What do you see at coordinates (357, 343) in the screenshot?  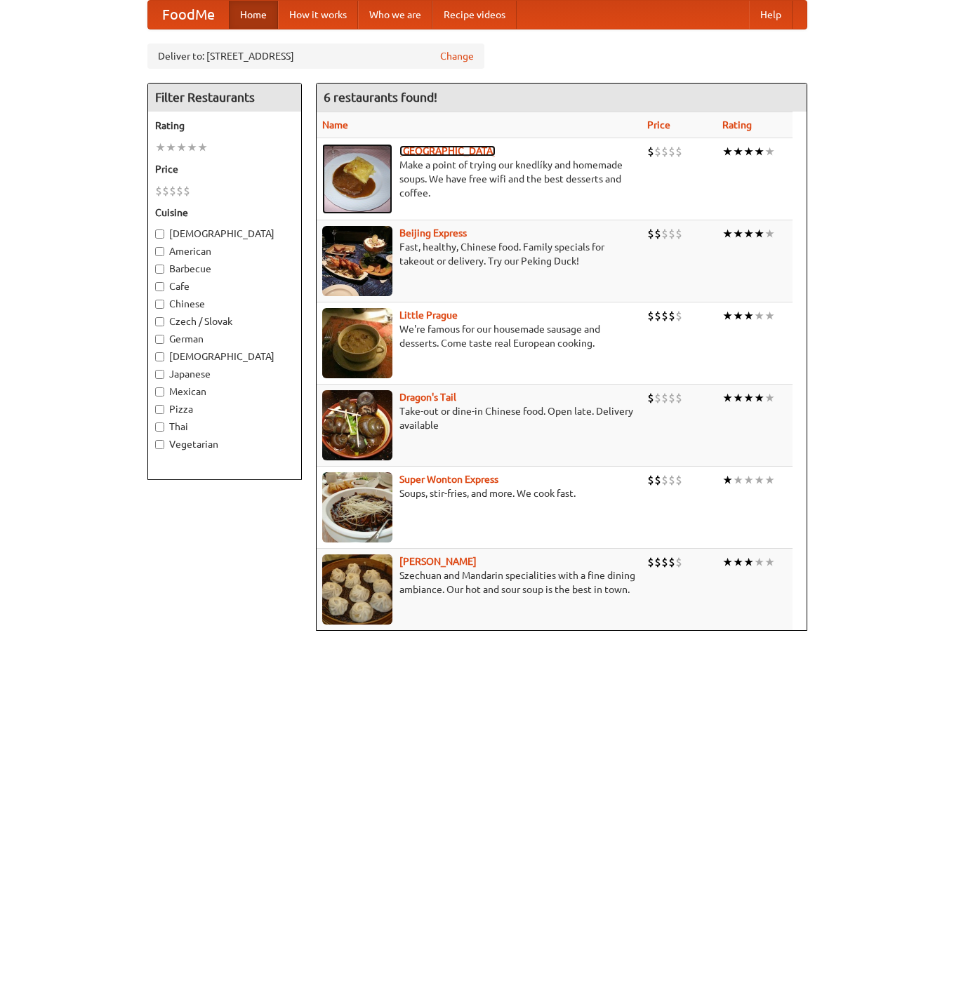 I see `img: littleprague.jpg` at bounding box center [357, 343].